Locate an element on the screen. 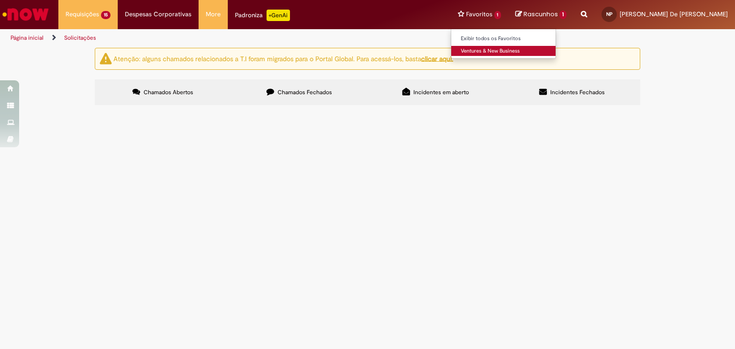 The width and height of the screenshot is (735, 349). span: More is located at coordinates (213, 14).